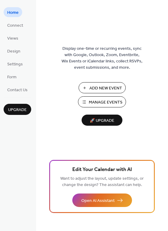  I want to click on span: Contact Us, so click(17, 90).